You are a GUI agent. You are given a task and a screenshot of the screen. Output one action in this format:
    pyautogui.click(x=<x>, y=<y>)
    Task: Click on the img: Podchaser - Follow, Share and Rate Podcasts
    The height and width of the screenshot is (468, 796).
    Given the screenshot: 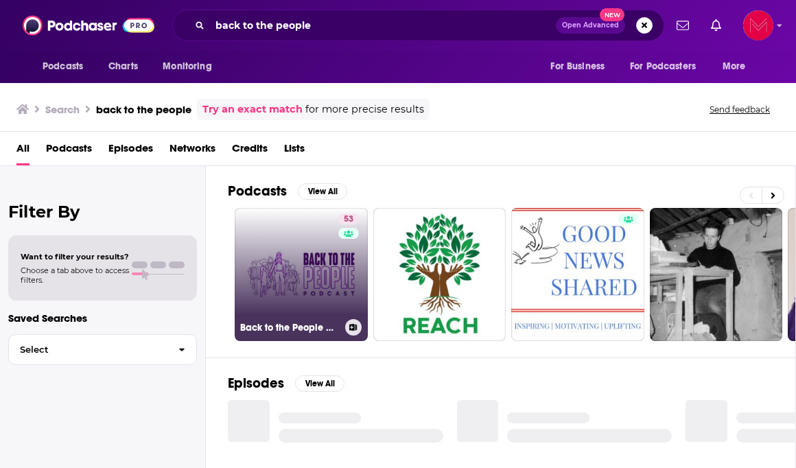 What is the action you would take?
    pyautogui.click(x=88, y=25)
    